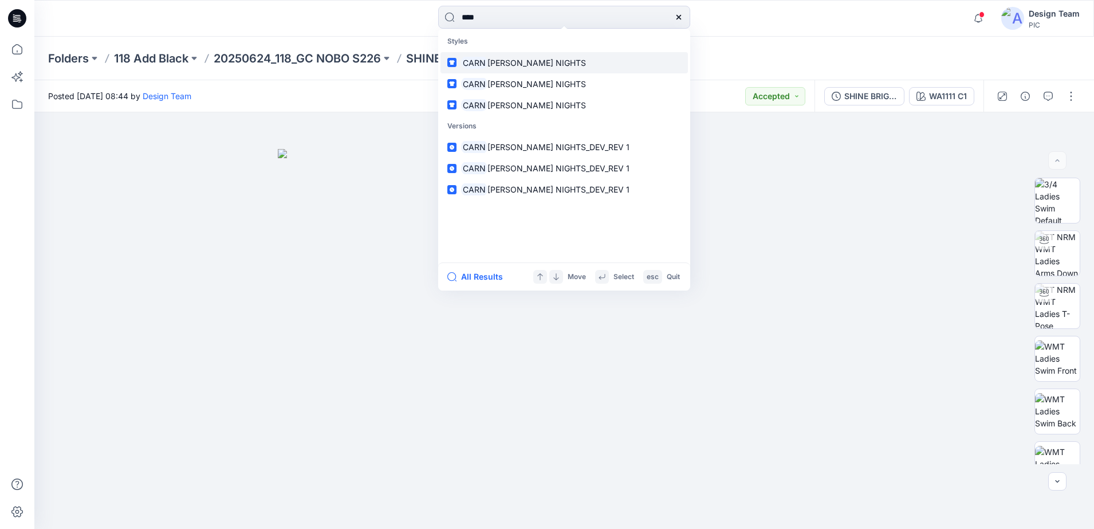 The image size is (1094, 529). Describe the element at coordinates (1057, 411) in the screenshot. I see `img: WMT Ladies Swim Back` at that location.